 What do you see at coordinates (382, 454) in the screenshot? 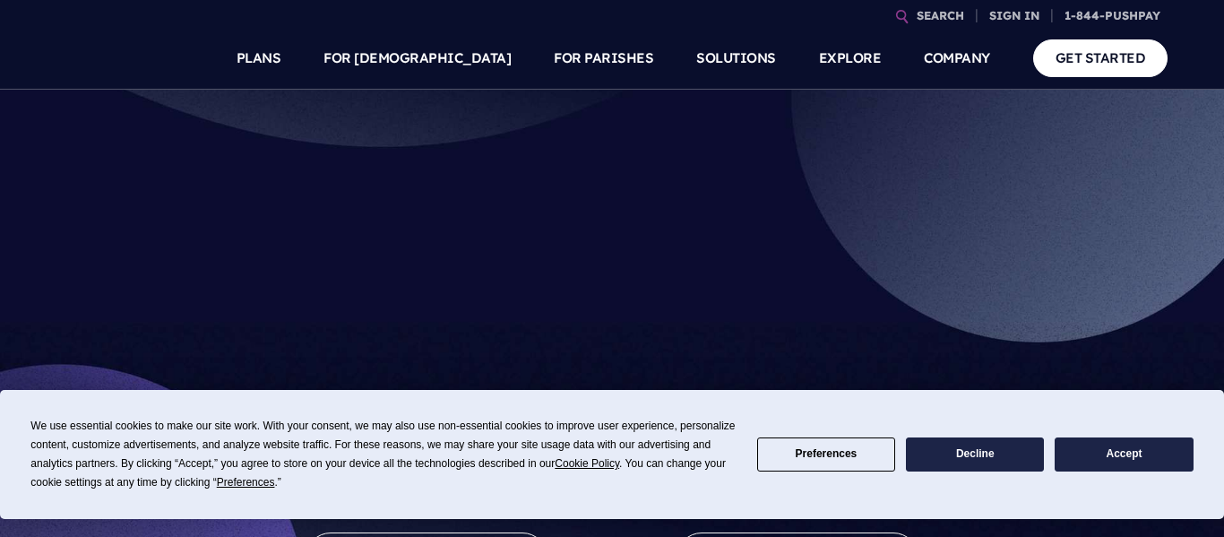
I see `div: We use essential cookies to make our site work. With your consent, we may also use non-essential ...` at bounding box center [382, 454].